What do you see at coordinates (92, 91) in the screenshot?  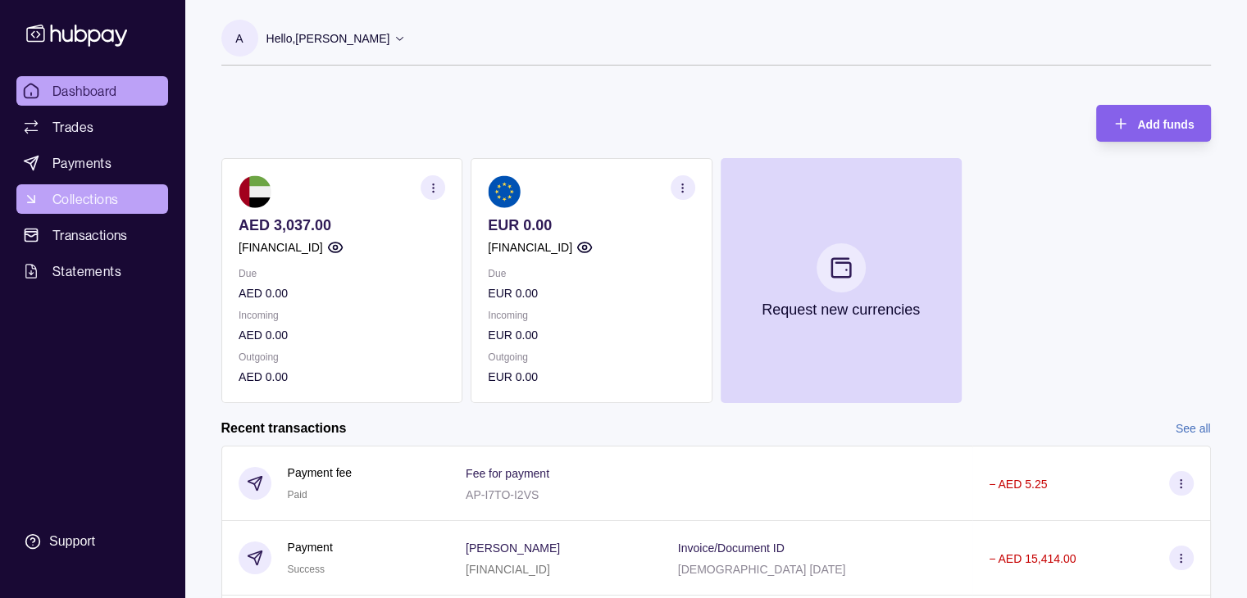 I see `a: Dashboard` at bounding box center [92, 91].